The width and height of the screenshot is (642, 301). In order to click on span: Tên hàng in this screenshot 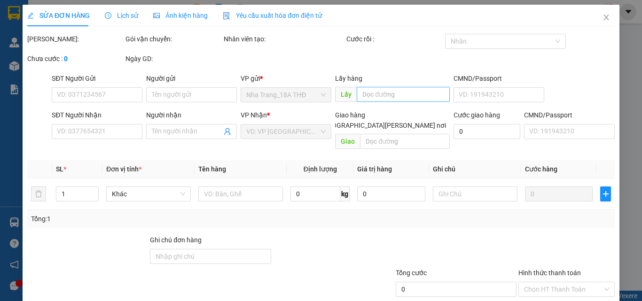, I will do `click(212, 169)`.